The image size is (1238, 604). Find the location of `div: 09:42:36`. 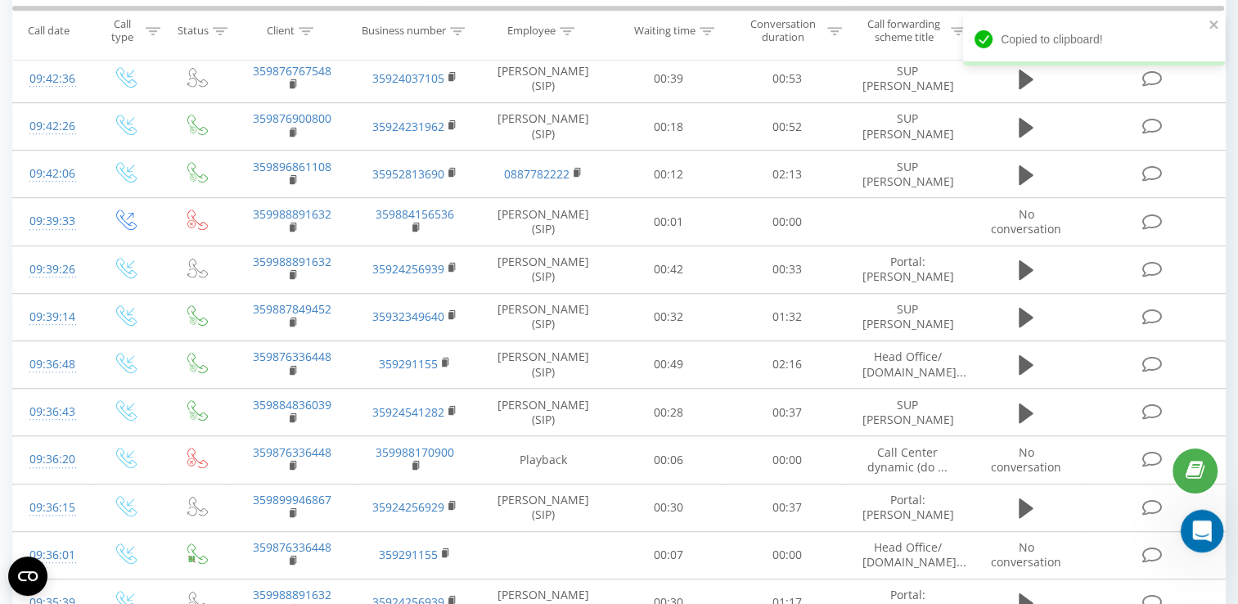

div: 09:42:36 is located at coordinates (51, 79).